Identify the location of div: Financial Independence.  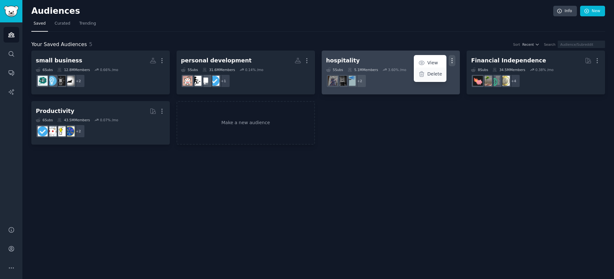
(508, 60).